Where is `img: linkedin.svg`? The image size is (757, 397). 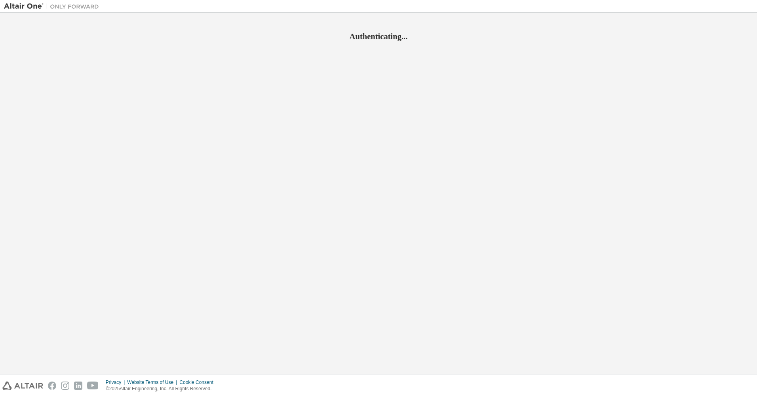 img: linkedin.svg is located at coordinates (78, 385).